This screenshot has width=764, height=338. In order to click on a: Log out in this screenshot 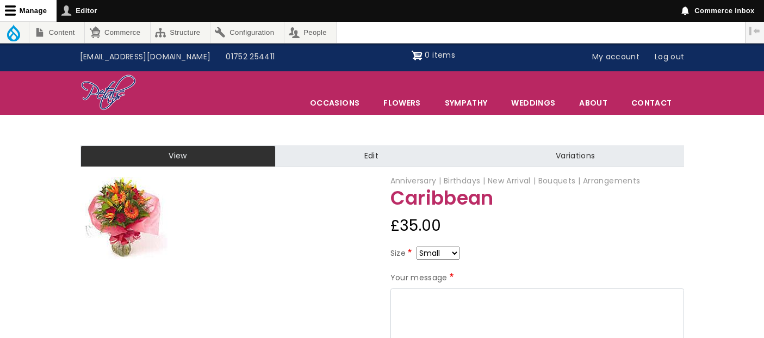, I will do `click(669, 57)`.